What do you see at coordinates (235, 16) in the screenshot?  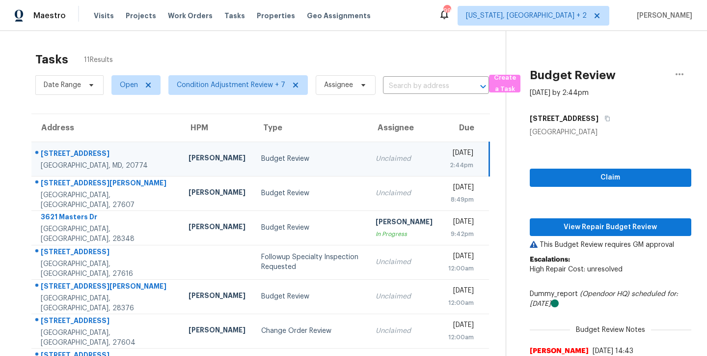 I see `span: Tasks` at bounding box center [235, 16].